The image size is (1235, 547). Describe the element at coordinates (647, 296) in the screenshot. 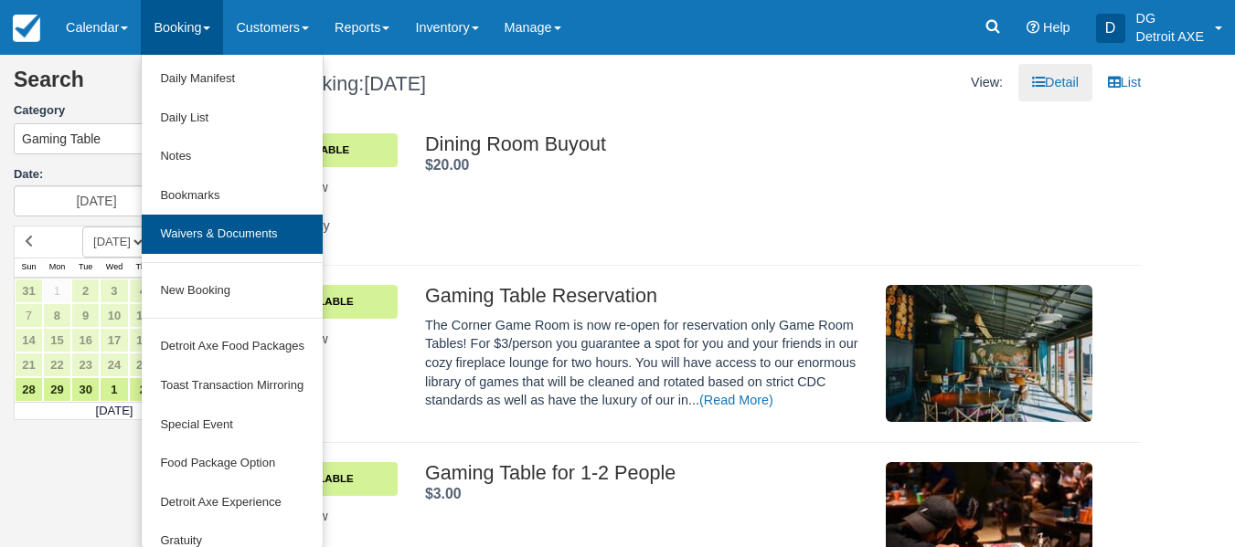

I see `h2: Gaming Table Reservation` at that location.